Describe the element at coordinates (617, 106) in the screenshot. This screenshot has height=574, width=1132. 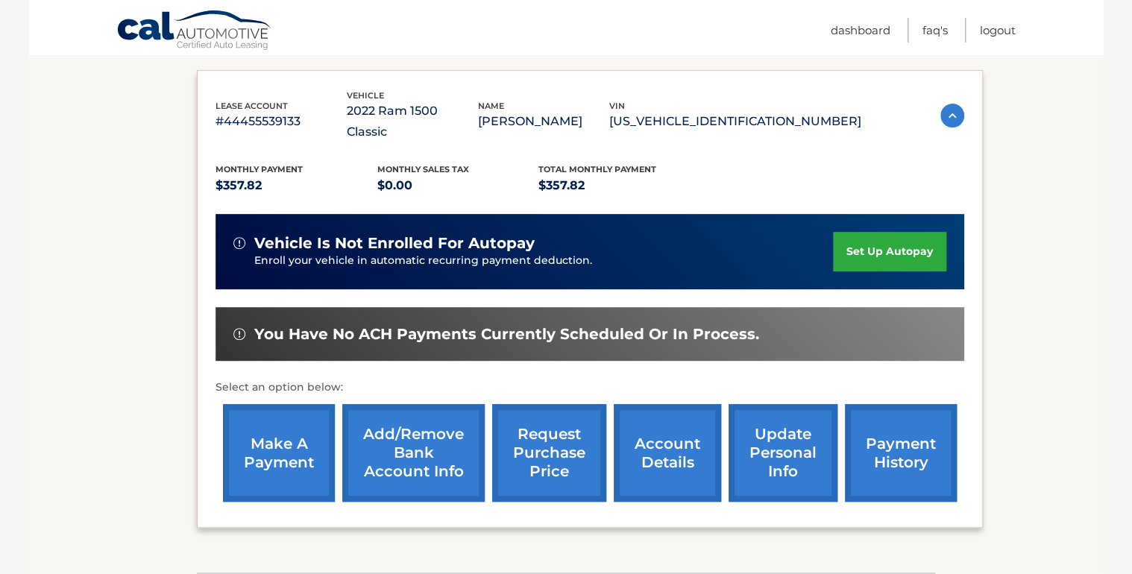
I see `span: vin` at that location.